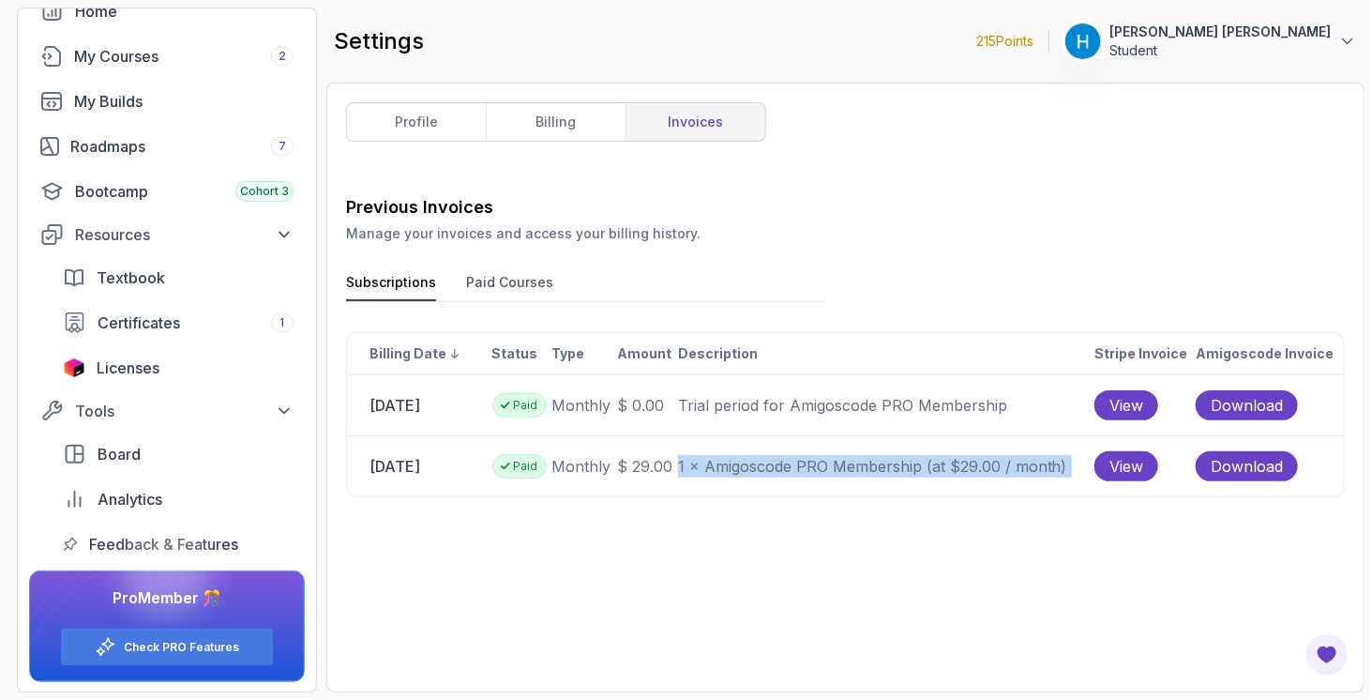 The width and height of the screenshot is (1372, 700). Describe the element at coordinates (1269, 354) in the screenshot. I see `th: Amigoscode Invoice` at that location.